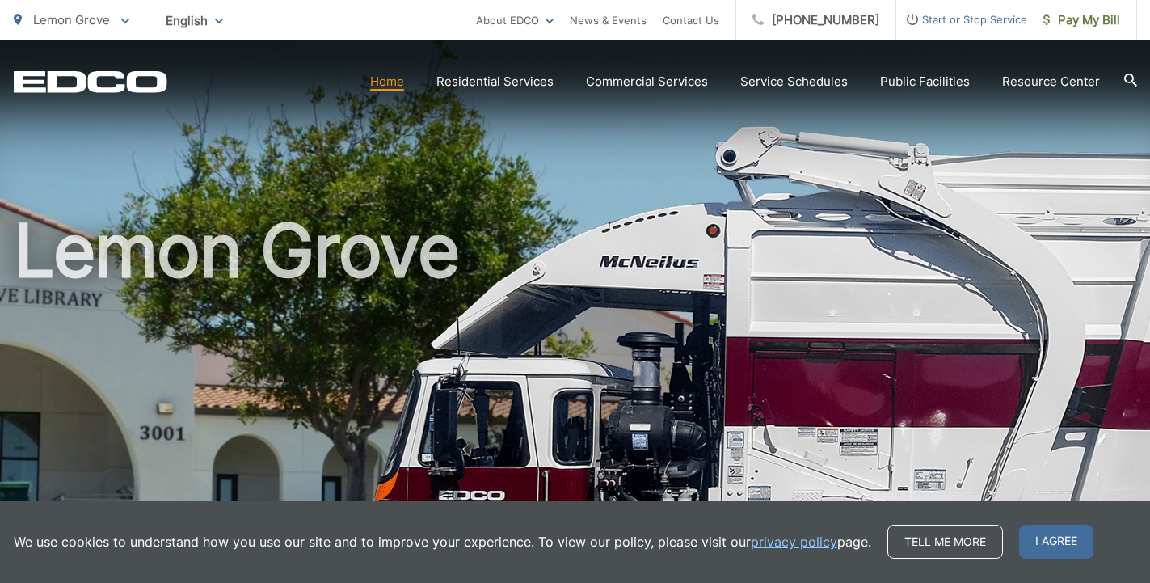  What do you see at coordinates (1050, 82) in the screenshot?
I see `a: Resource Center` at bounding box center [1050, 82].